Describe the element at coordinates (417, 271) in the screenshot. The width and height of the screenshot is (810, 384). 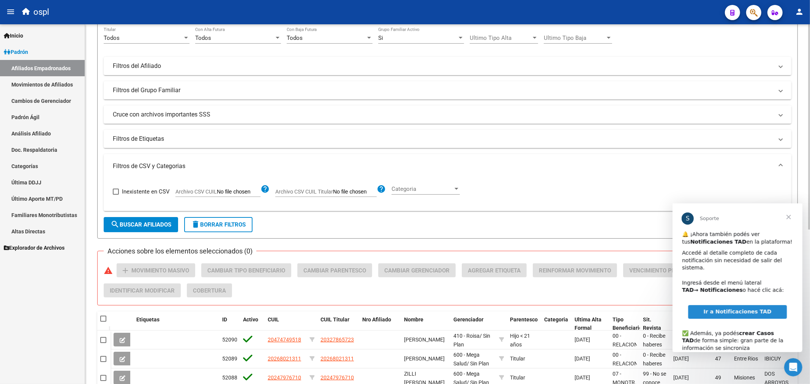
I see `span: Cambiar Gerenciador` at that location.